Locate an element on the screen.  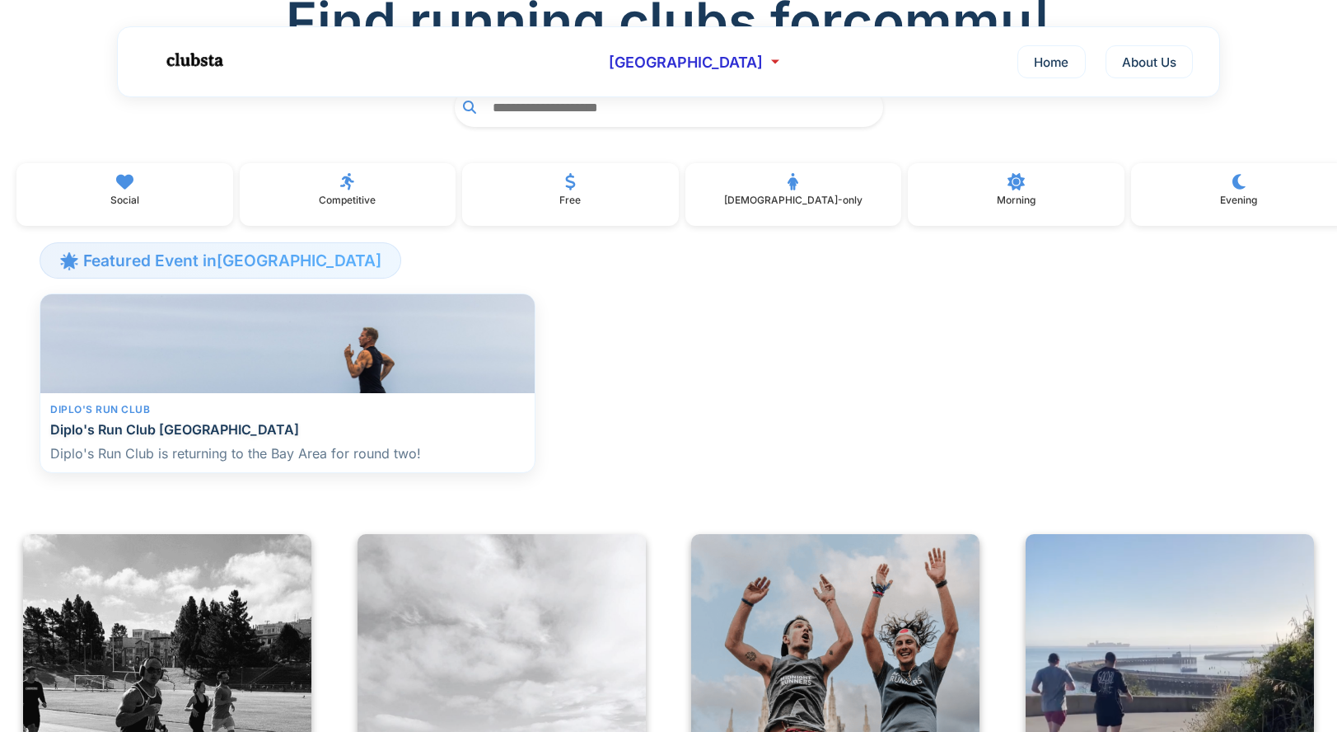
a: Home is located at coordinates (1051, 62).